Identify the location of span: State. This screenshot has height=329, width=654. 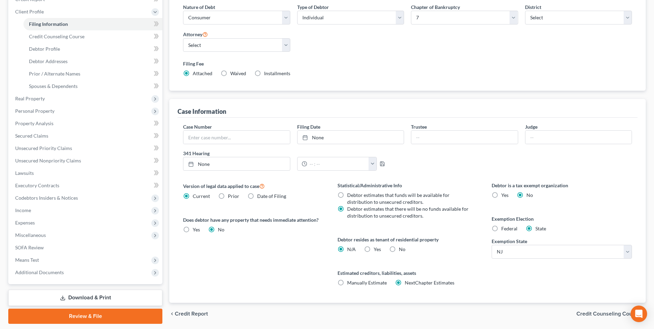
(540, 228).